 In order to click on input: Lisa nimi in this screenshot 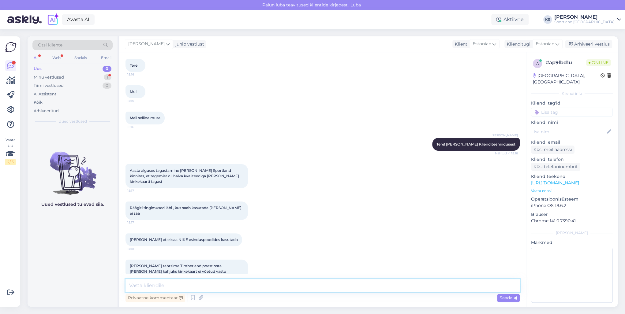, I will do `click(568, 132)`.